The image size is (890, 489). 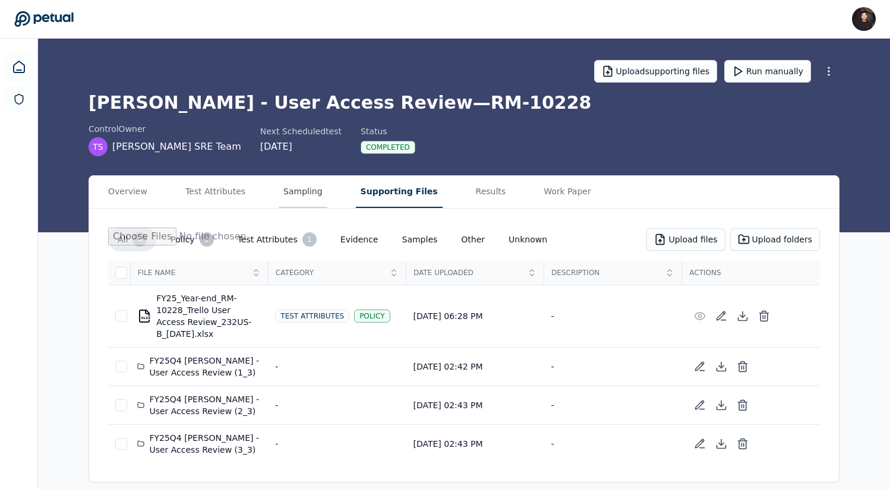 I want to click on span: File Name, so click(x=192, y=273).